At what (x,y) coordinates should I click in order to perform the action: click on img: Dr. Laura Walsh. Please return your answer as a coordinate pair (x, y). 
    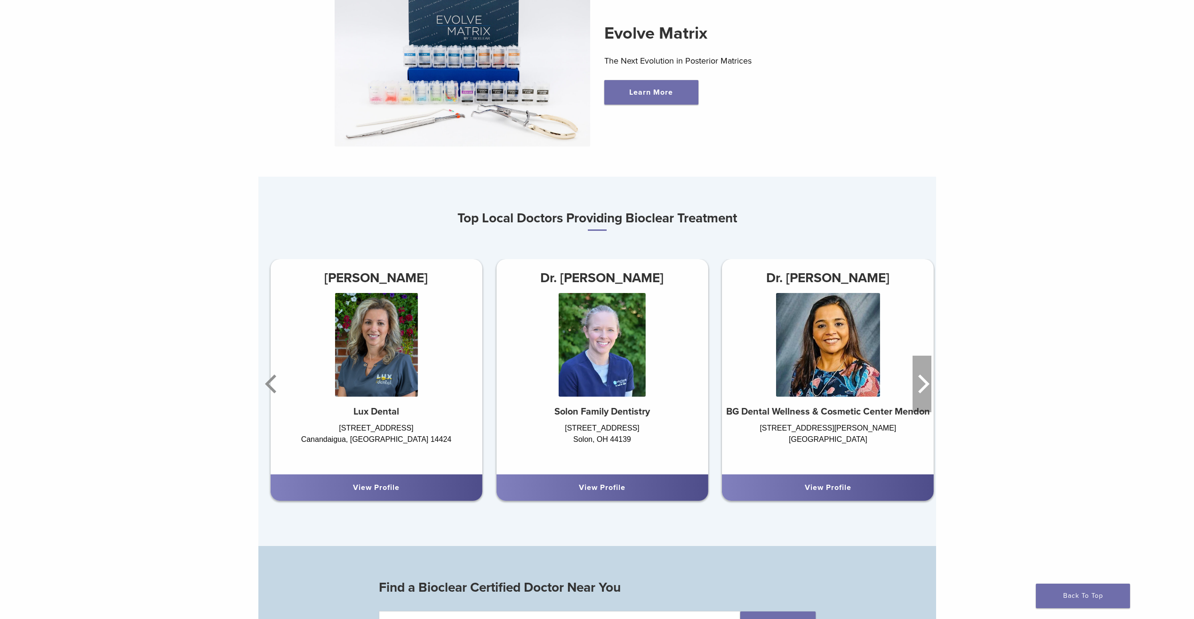
    Looking at the image, I should click on (602, 345).